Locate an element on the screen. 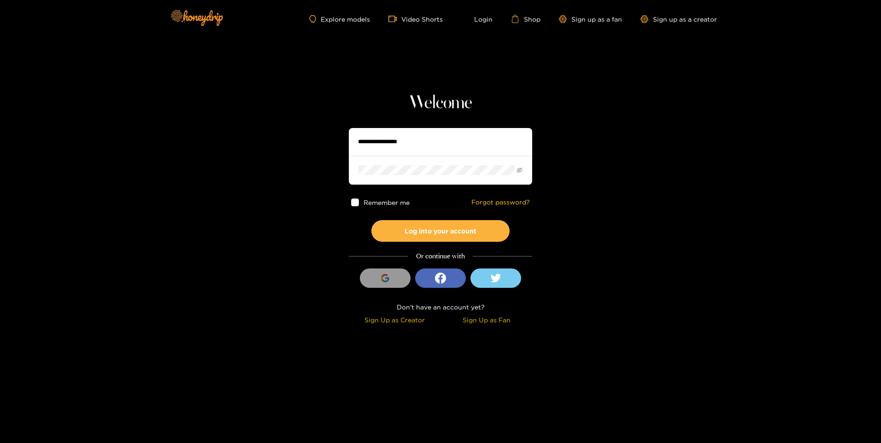  button: Log into your account is located at coordinates (441, 231).